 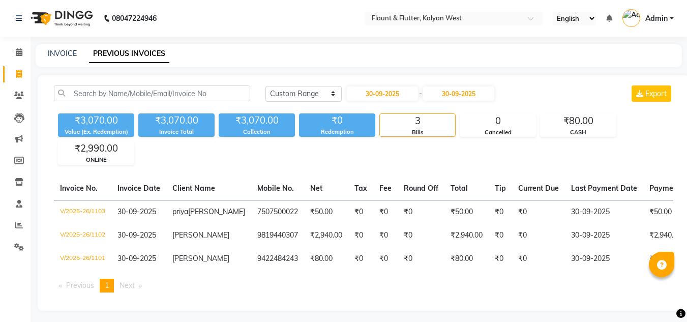 What do you see at coordinates (278, 236) in the screenshot?
I see `td: 9819440307` at bounding box center [278, 236].